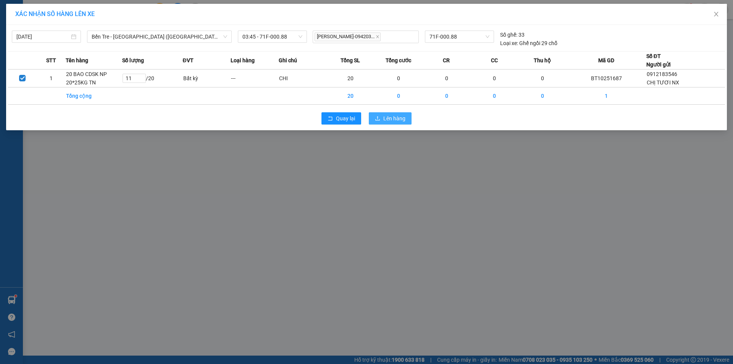 The height and width of the screenshot is (364, 733). What do you see at coordinates (133, 60) in the screenshot?
I see `span: Số lượng` at bounding box center [133, 60].